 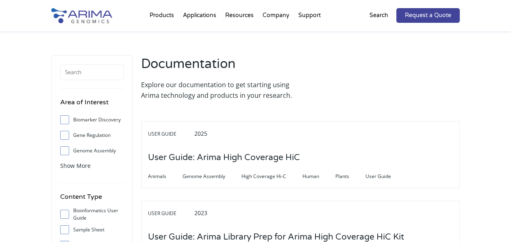 What do you see at coordinates (351, 176) in the screenshot?
I see `span: Plants` at bounding box center [351, 176].